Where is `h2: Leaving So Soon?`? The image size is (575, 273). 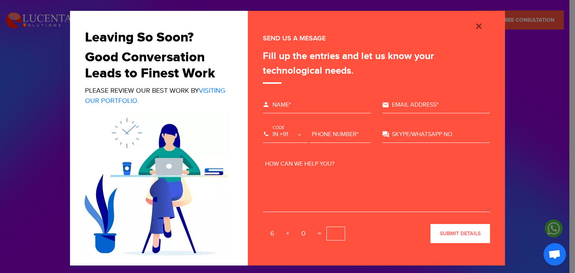
h2: Leaving So Soon? is located at coordinates (156, 37).